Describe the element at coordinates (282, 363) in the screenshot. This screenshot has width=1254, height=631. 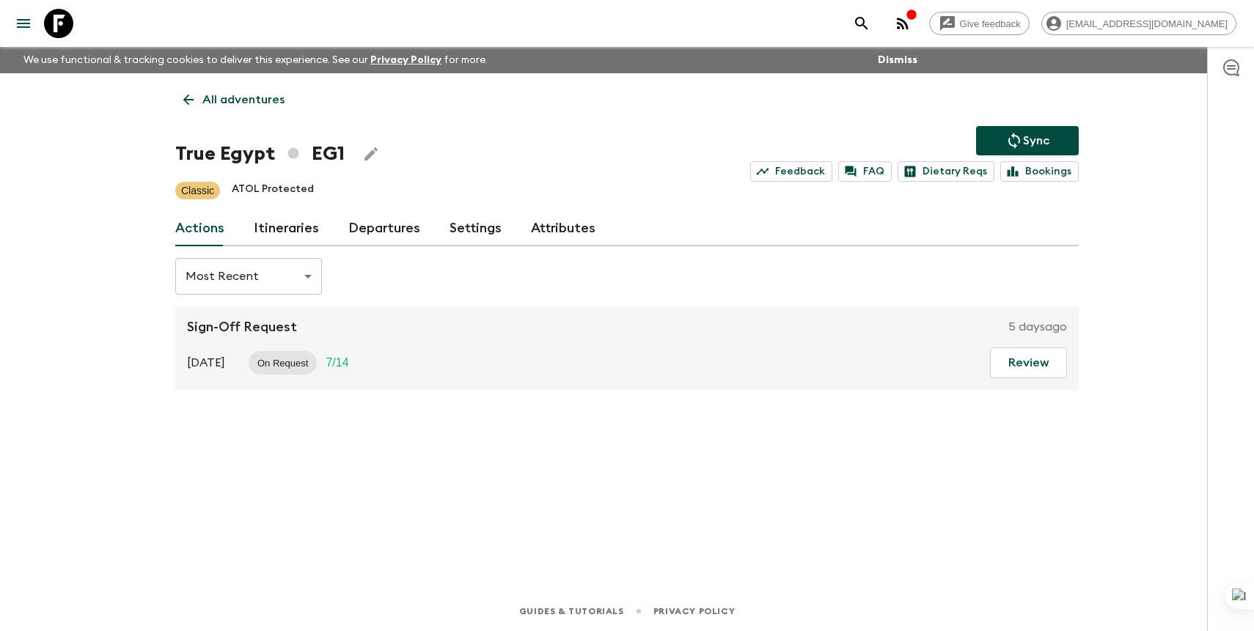
I see `span: On Request` at that location.